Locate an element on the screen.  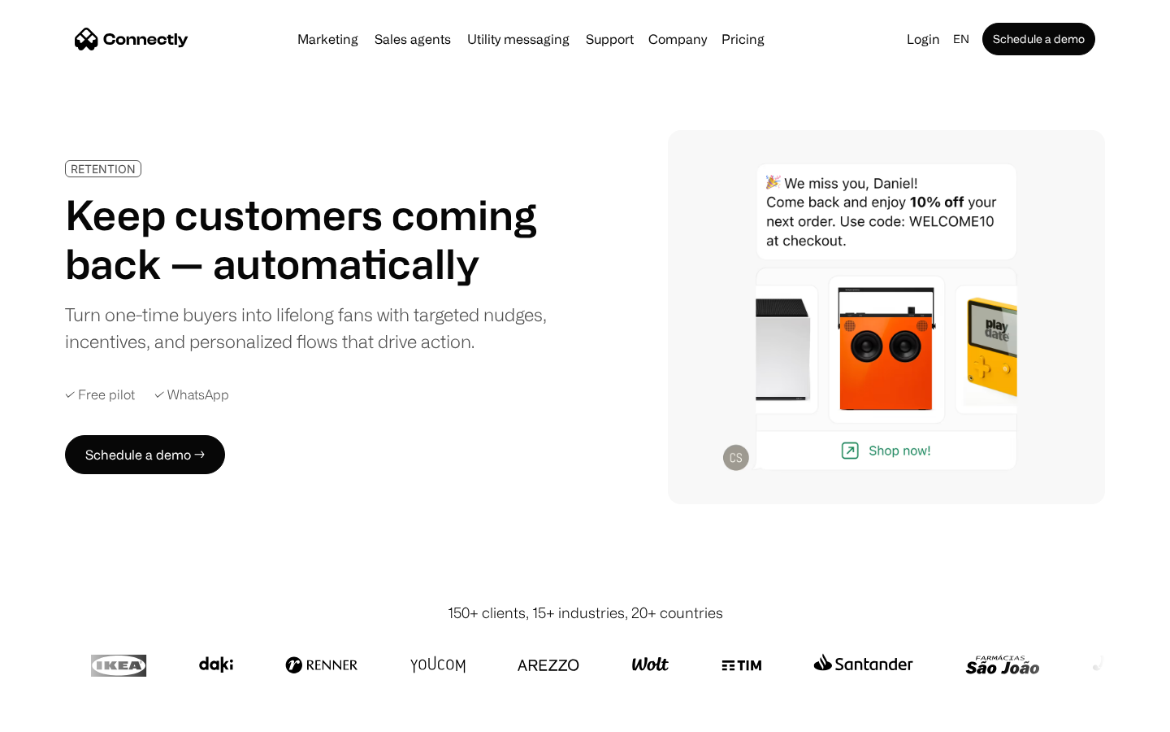
a: Sales agents is located at coordinates (413, 39).